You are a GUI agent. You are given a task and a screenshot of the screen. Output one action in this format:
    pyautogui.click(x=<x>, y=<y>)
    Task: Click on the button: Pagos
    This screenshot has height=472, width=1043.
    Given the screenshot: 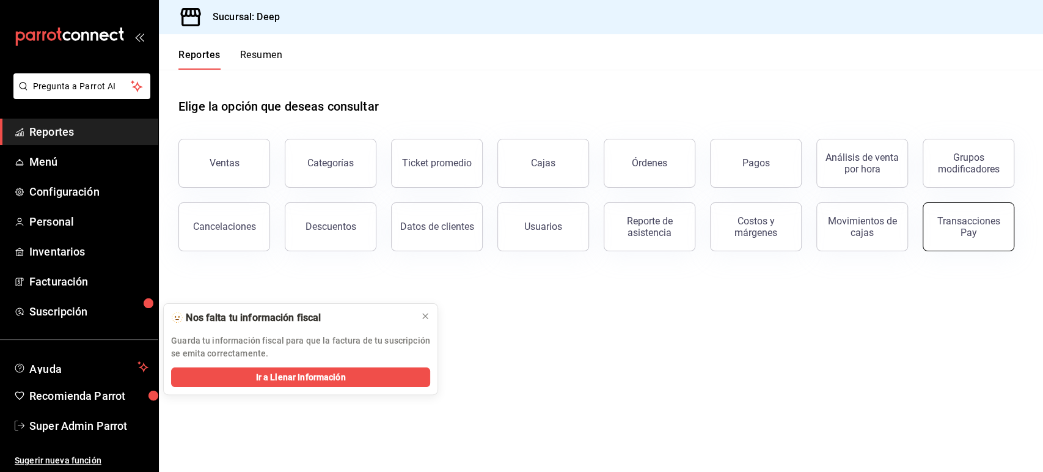 What is the action you would take?
    pyautogui.click(x=756, y=163)
    